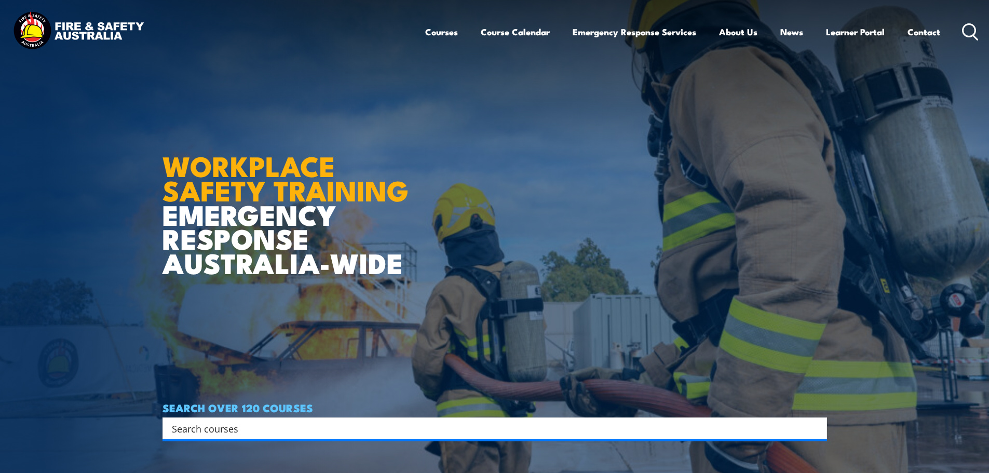 The height and width of the screenshot is (473, 989). Describe the element at coordinates (488, 428) in the screenshot. I see `input: Search input` at that location.